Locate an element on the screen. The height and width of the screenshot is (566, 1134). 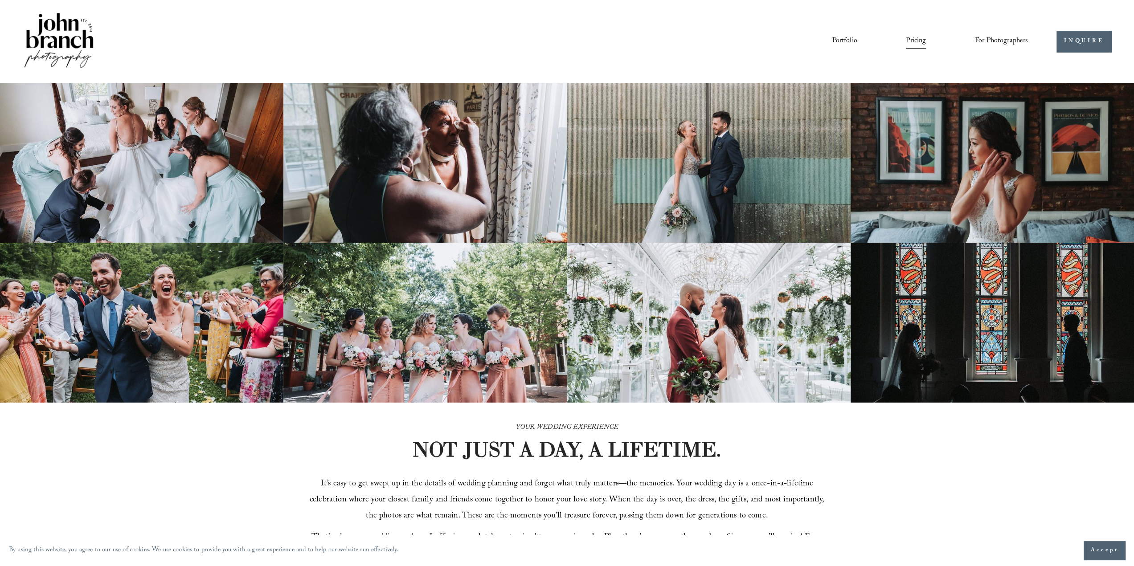
img: Bride and groom standing in an elegant greenhouse with chandeliers and lush greenery. is located at coordinates (709, 323).